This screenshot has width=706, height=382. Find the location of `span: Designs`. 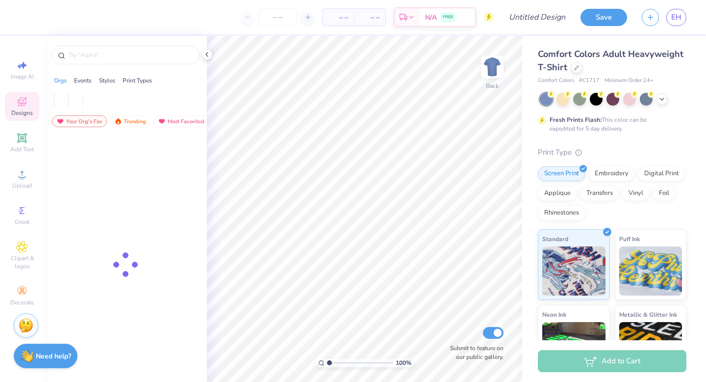

span: Designs is located at coordinates (22, 113).